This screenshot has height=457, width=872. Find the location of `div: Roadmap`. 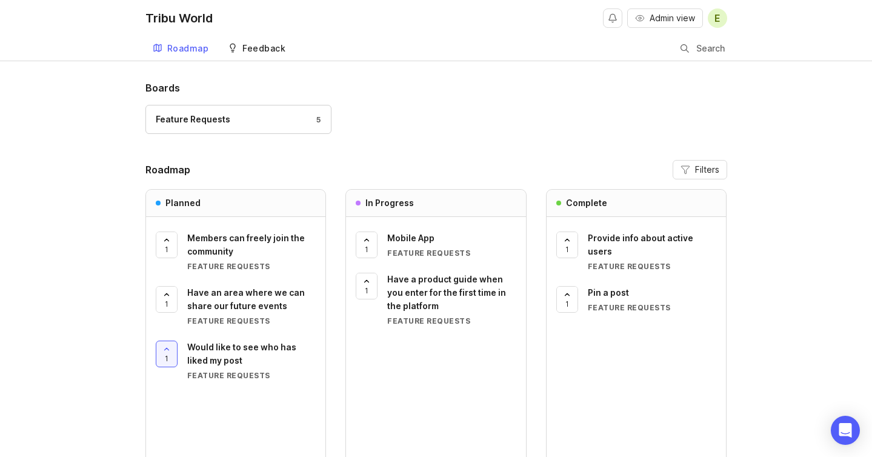

div: Roadmap is located at coordinates (188, 48).